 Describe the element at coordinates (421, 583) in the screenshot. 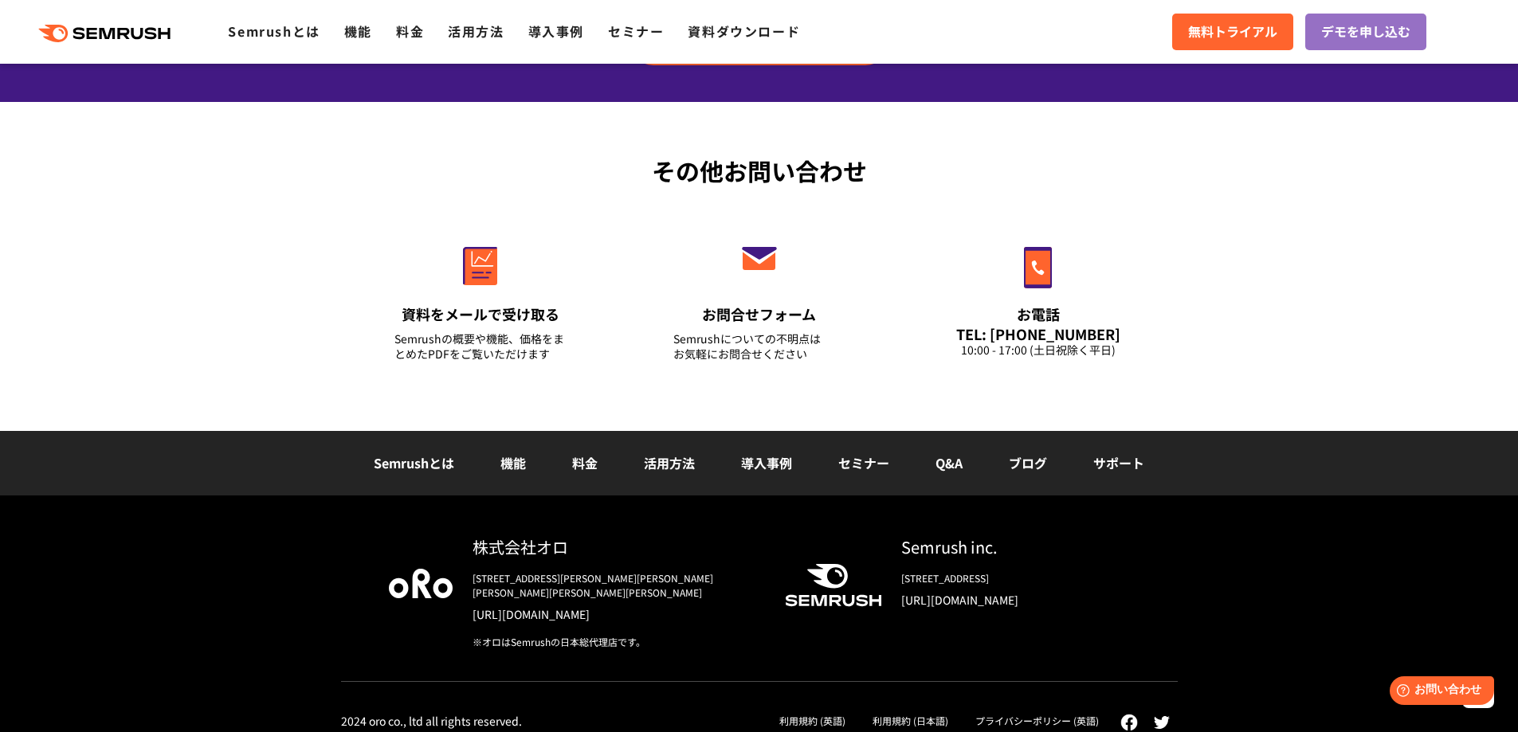

I see `img: oro company` at that location.